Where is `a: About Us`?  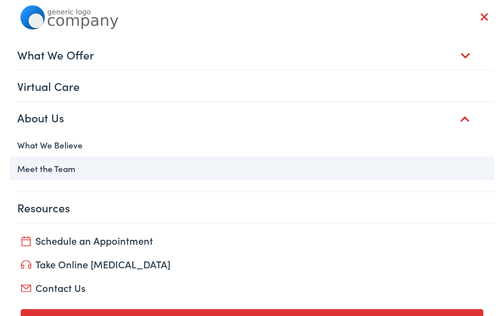 a: About Us is located at coordinates (255, 118).